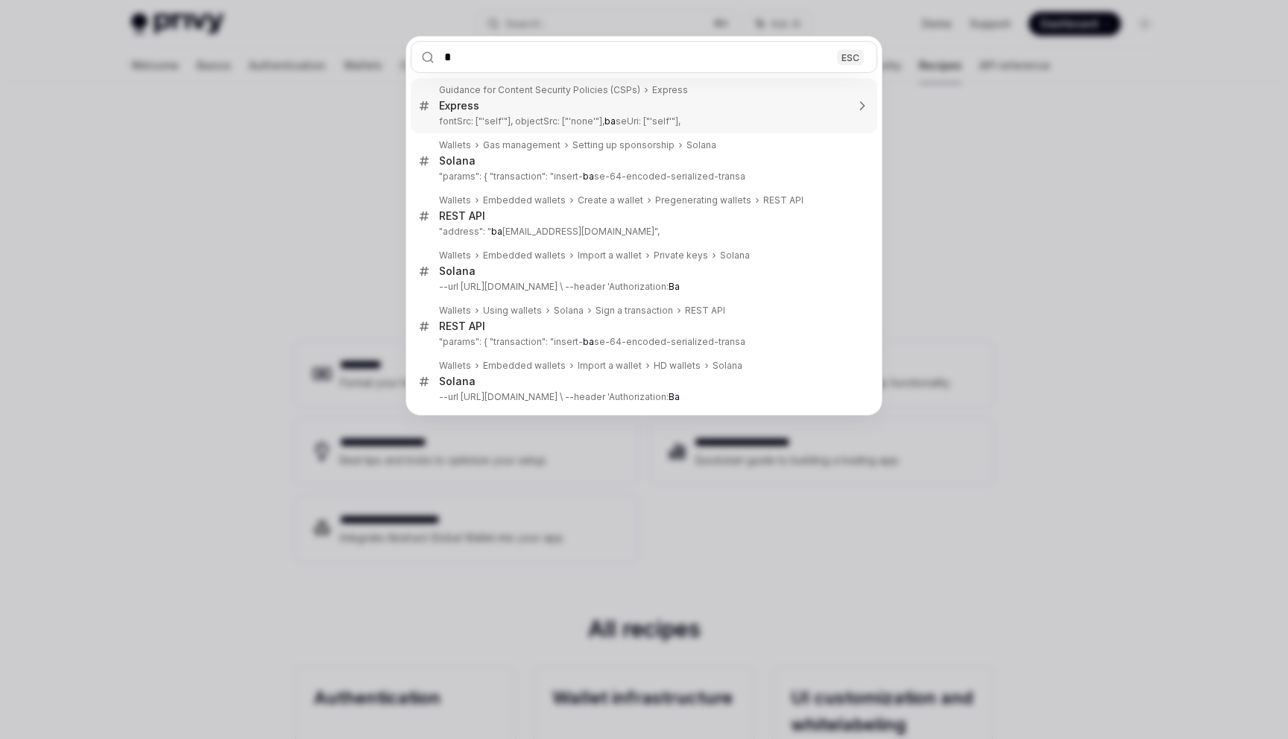 This screenshot has width=1288, height=739. What do you see at coordinates (677, 366) in the screenshot?
I see `div: HD wallets` at bounding box center [677, 366].